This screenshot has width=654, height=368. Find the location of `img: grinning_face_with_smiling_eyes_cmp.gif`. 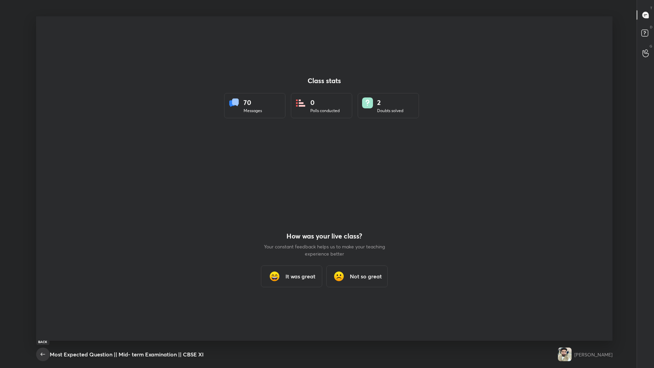

img: grinning_face_with_smiling_eyes_cmp.gif is located at coordinates (274, 276).